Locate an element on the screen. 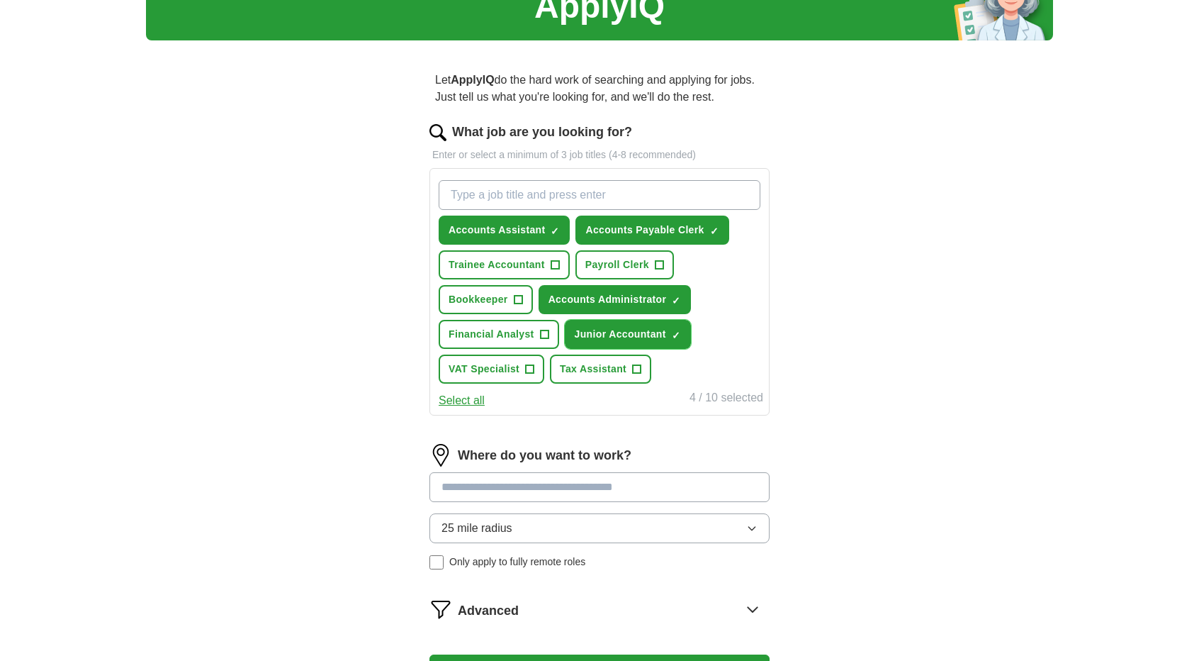 Image resolution: width=1199 pixels, height=661 pixels. span: Accounts Administrator is located at coordinates (607, 299).